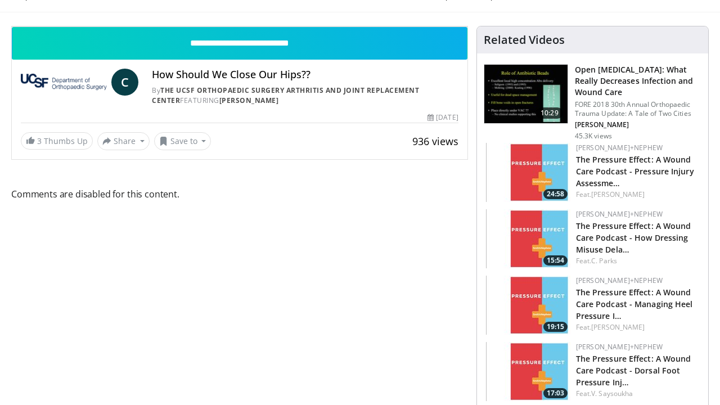 Image resolution: width=720 pixels, height=405 pixels. Describe the element at coordinates (555, 194) in the screenshot. I see `span: 24:58` at that location.